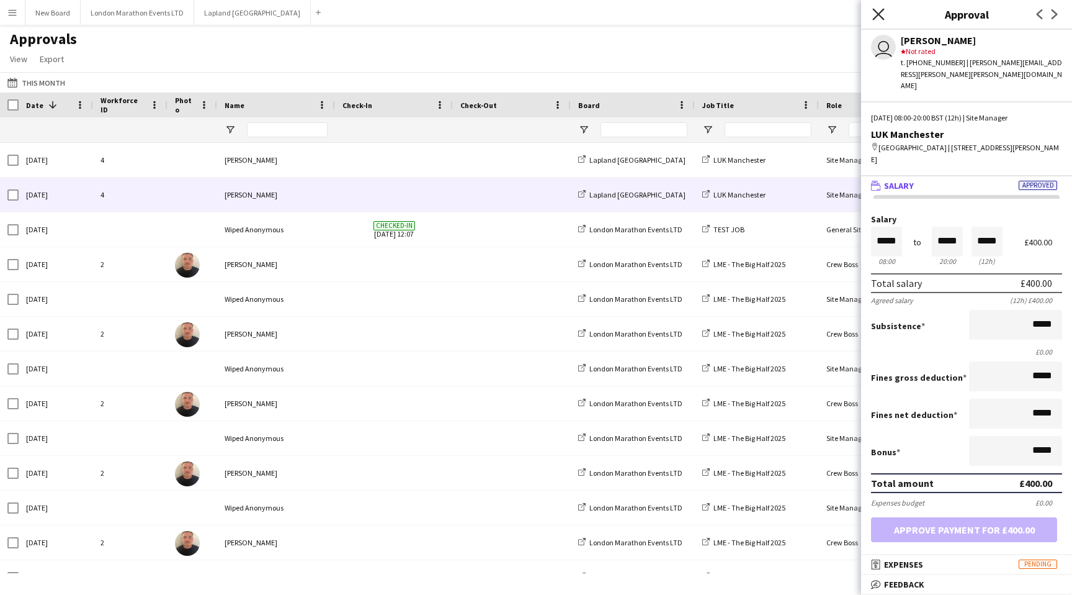 This screenshot has width=1072, height=595. Describe the element at coordinates (898, 326) in the screenshot. I see `label: Subsistence` at that location.